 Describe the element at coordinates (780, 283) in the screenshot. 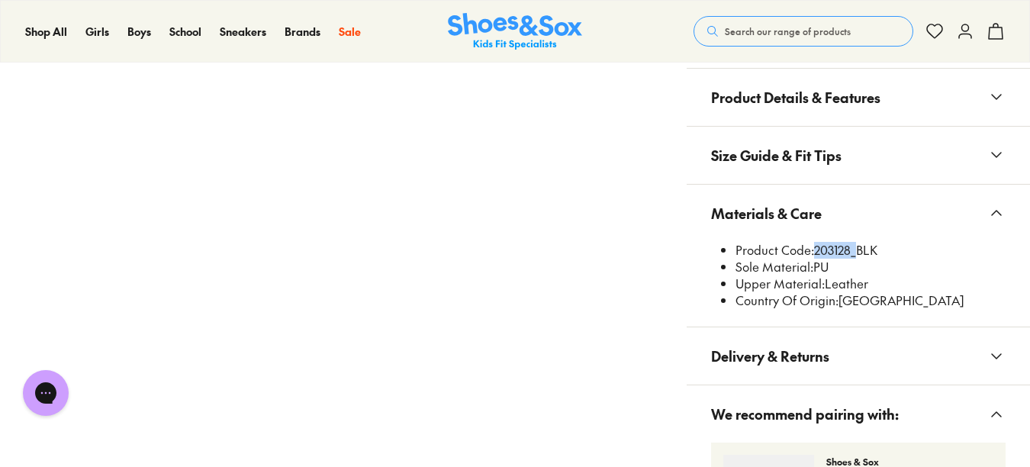

I see `span: Upper Material:` at that location.